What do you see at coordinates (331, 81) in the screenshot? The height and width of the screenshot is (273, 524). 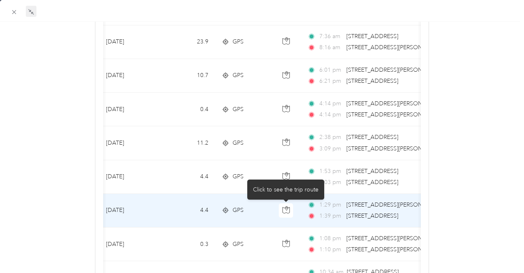 I see `span: 6:21 pm` at bounding box center [331, 81].